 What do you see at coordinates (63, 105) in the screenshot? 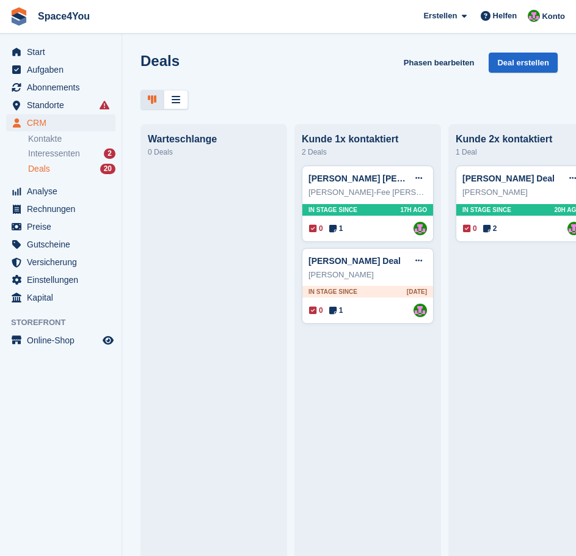
I see `span: Standorte` at bounding box center [63, 105].